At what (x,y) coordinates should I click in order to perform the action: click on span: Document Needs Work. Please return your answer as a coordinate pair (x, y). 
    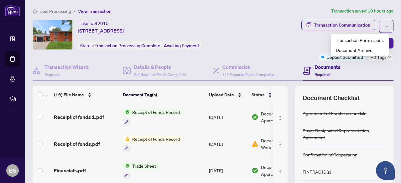
    Looking at the image, I should click on (280, 144).